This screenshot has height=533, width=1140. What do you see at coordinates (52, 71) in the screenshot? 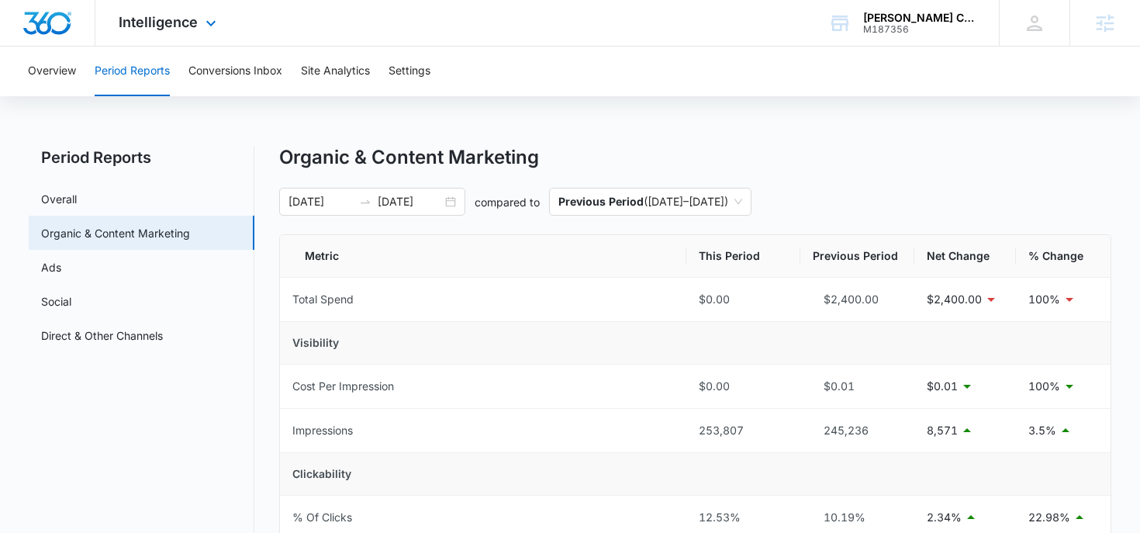
I see `button: Overview` at bounding box center [52, 71].